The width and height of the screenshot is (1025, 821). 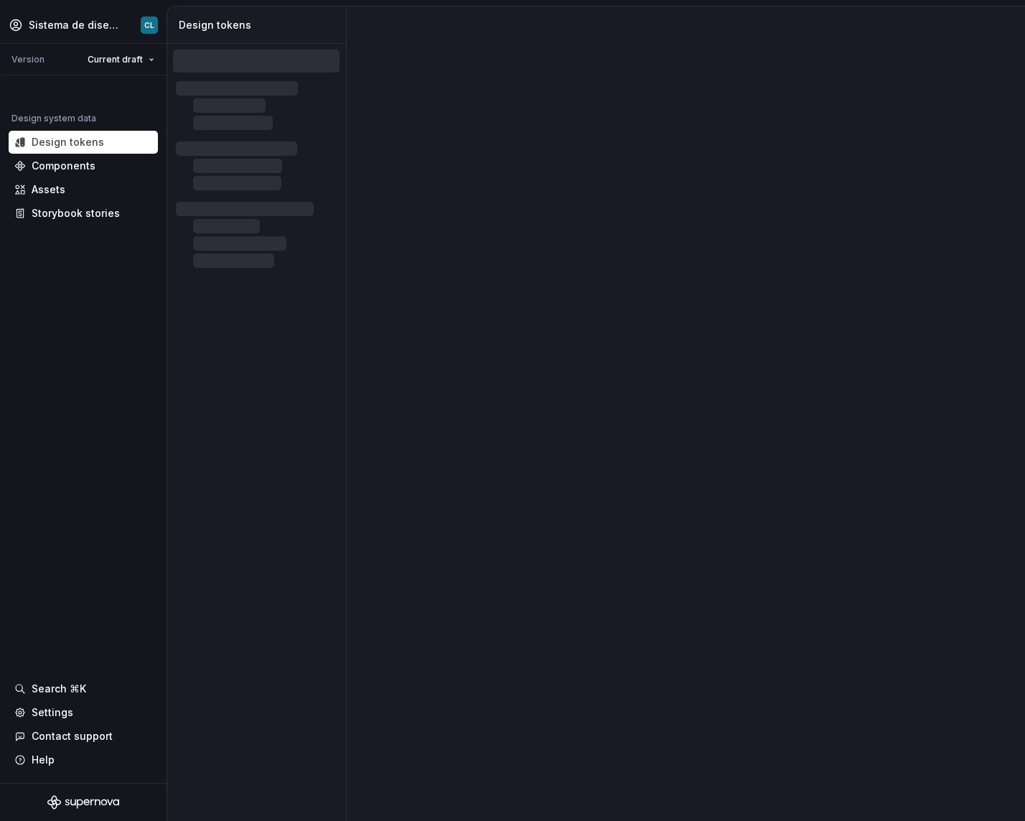 I want to click on button: Help, so click(x=83, y=760).